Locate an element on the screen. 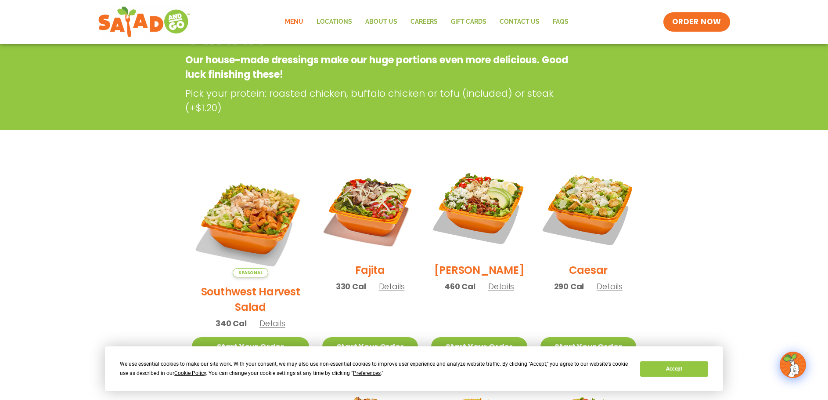 The width and height of the screenshot is (828, 400). p: Pick your protein: roasted chicken, buffalo chicken or tofu (included) or steak (+$1.20) is located at coordinates (381, 101).